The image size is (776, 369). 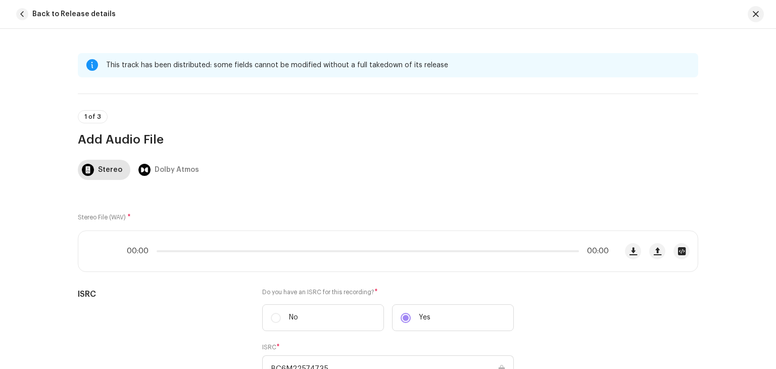 I want to click on p: No, so click(x=293, y=317).